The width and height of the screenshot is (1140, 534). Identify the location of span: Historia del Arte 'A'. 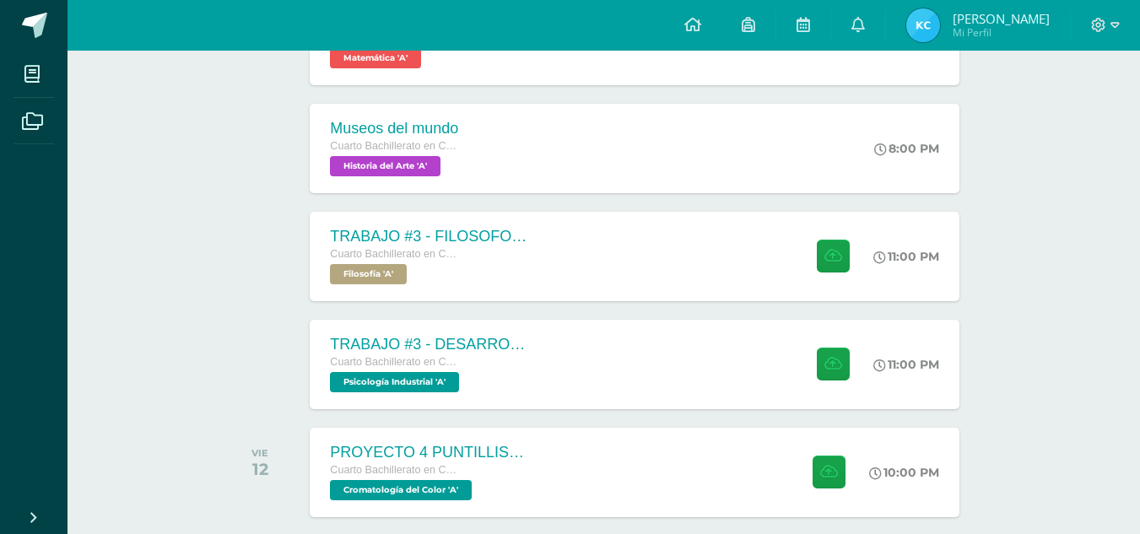
(385, 166).